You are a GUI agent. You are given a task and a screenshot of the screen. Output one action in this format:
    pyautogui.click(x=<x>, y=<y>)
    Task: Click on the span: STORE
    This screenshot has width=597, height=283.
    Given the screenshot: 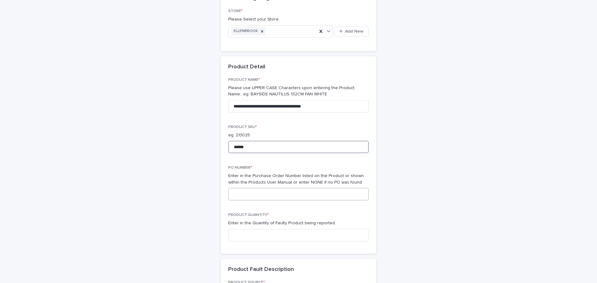 What is the action you would take?
    pyautogui.click(x=235, y=11)
    